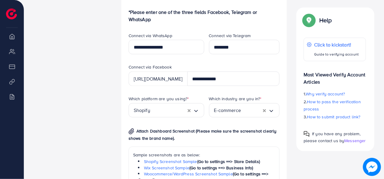  What do you see at coordinates (372, 167) in the screenshot?
I see `img: image` at bounding box center [372, 167].